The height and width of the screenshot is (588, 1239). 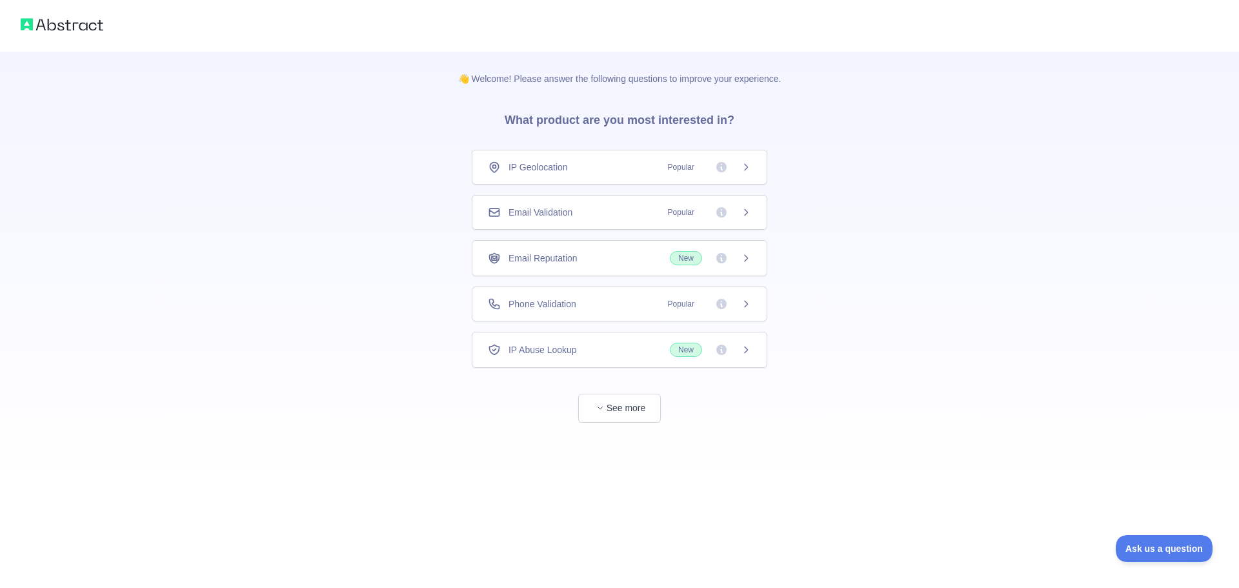 What do you see at coordinates (620, 408) in the screenshot?
I see `button: See more` at bounding box center [620, 408].